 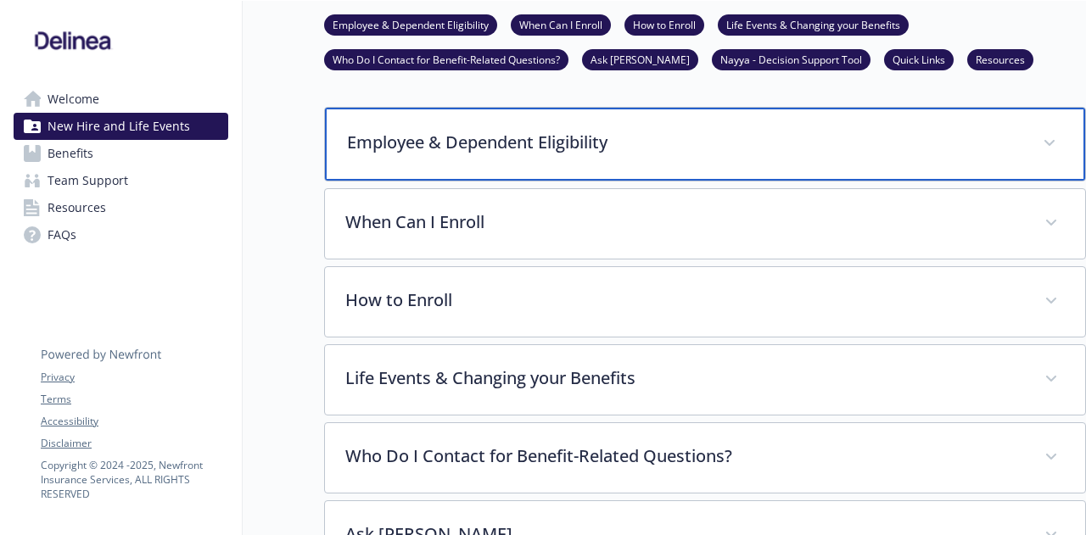 I want to click on a: When Can I Enroll, so click(x=561, y=24).